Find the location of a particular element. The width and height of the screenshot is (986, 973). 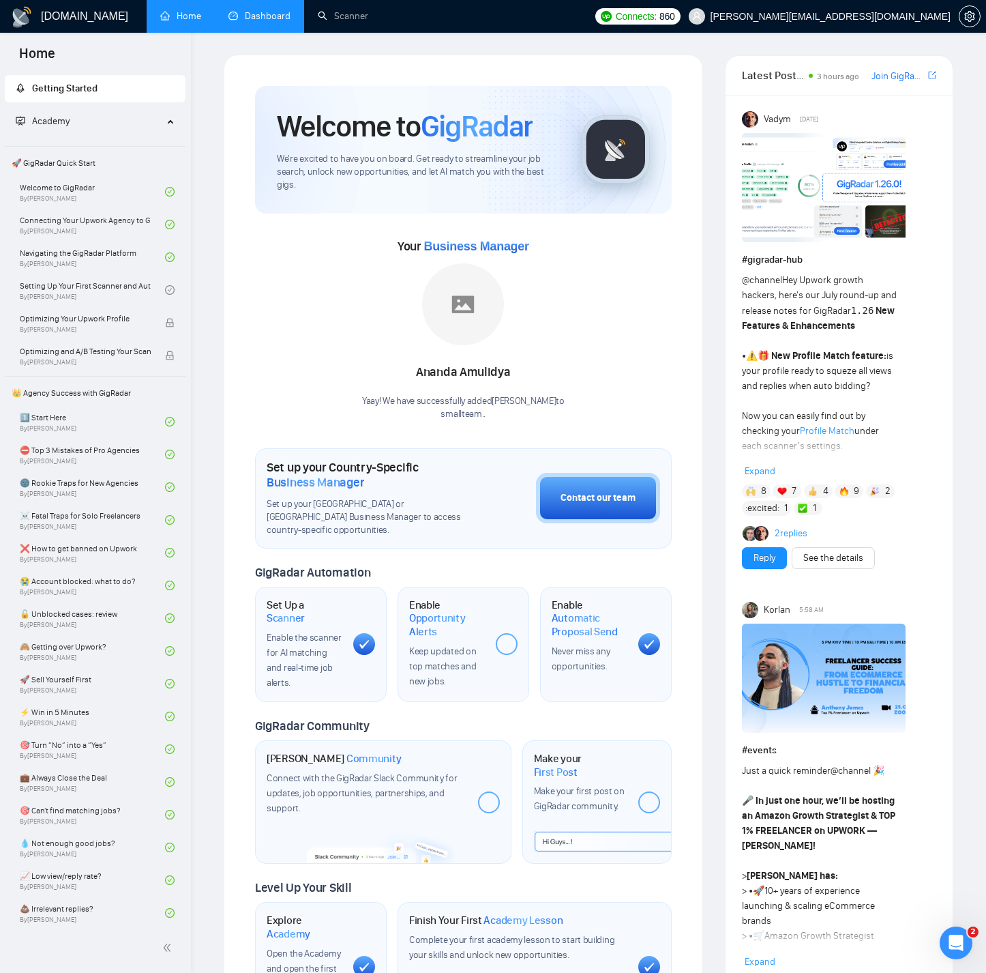

span: Vadym is located at coordinates (778, 119).